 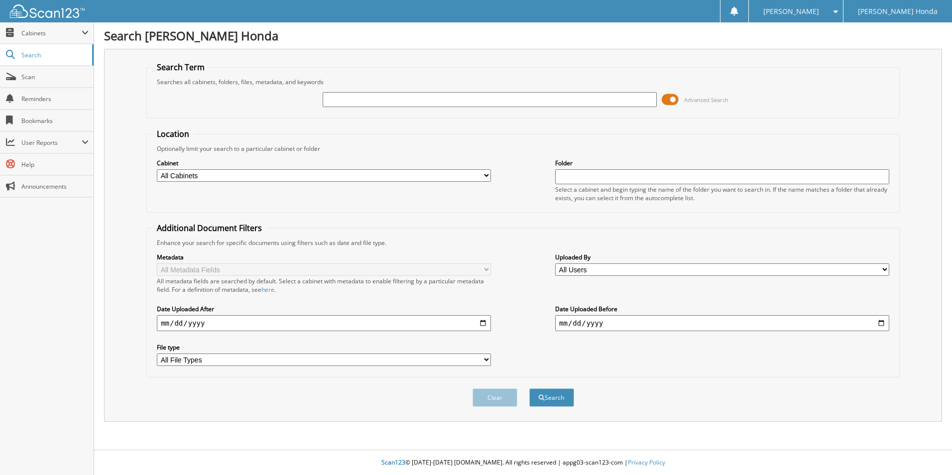 What do you see at coordinates (523, 242) in the screenshot?
I see `div: Enhance your search for specific documents using filters such as date and file type.` at bounding box center [523, 242].